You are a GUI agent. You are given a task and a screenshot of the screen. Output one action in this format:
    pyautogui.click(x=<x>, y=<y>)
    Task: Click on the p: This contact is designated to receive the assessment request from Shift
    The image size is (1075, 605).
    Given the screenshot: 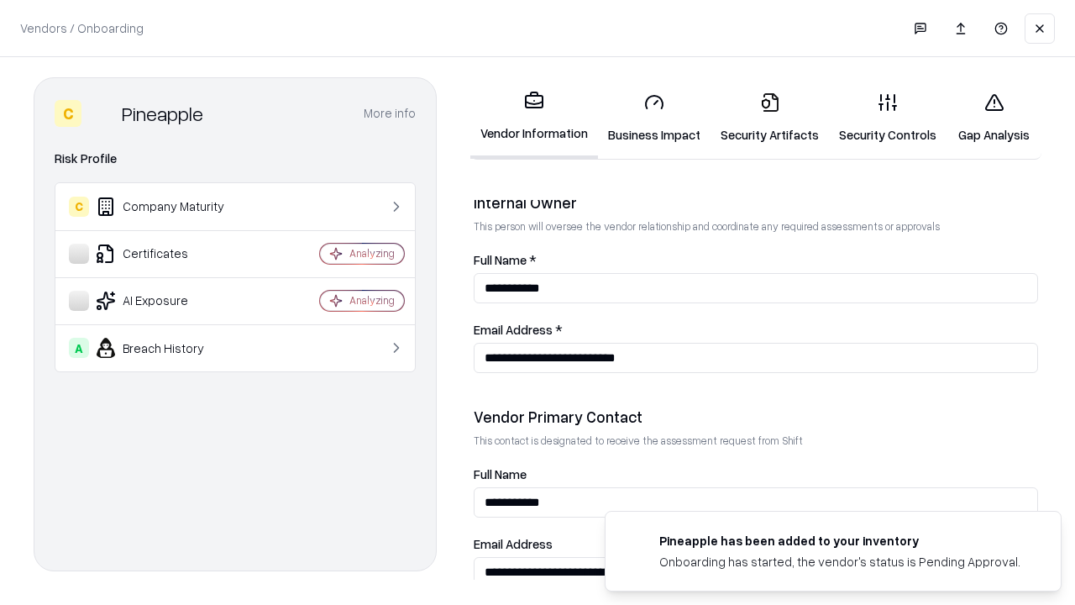 What is the action you would take?
    pyautogui.click(x=756, y=440)
    